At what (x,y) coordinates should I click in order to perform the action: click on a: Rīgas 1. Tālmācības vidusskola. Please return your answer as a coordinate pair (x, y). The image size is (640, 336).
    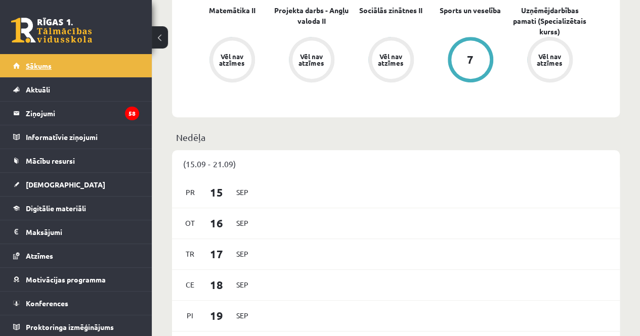
    Looking at the image, I should click on (52, 30).